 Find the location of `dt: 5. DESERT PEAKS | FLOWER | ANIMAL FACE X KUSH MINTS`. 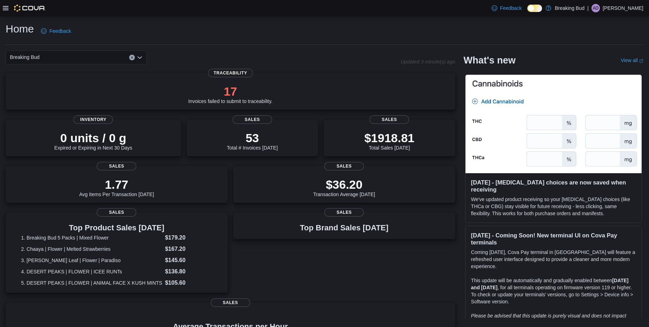

dt: 5. DESERT PEAKS | FLOWER | ANIMAL FACE X KUSH MINTS is located at coordinates (92, 283).